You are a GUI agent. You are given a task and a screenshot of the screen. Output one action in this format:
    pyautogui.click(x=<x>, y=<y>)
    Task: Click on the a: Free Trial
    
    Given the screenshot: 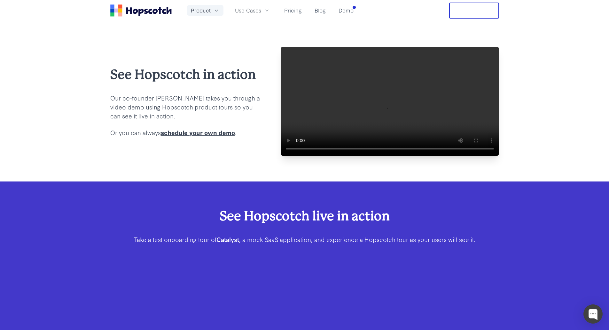 What is the action you would take?
    pyautogui.click(x=474, y=11)
    